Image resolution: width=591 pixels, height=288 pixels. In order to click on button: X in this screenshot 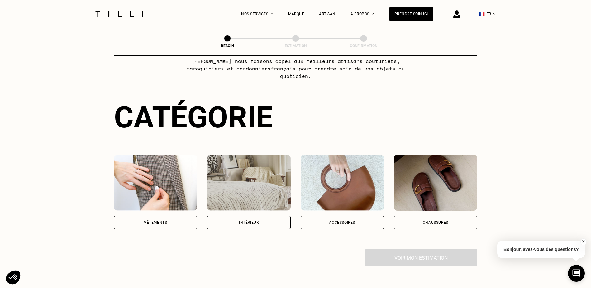, I will do `click(583, 242)`.